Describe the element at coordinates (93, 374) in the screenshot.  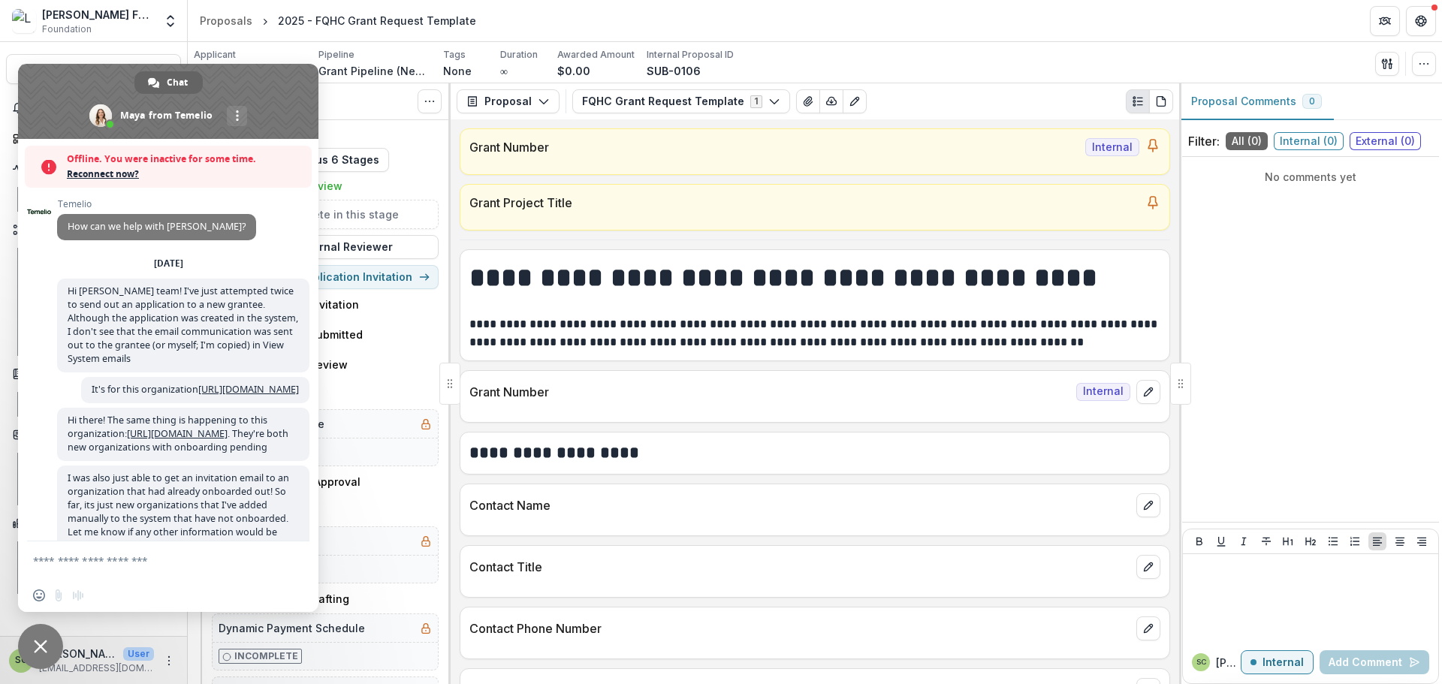
I see `button: Open Documents` at that location.